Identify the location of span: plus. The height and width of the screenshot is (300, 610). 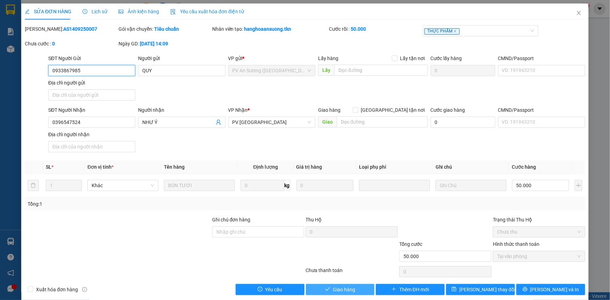
(394, 290).